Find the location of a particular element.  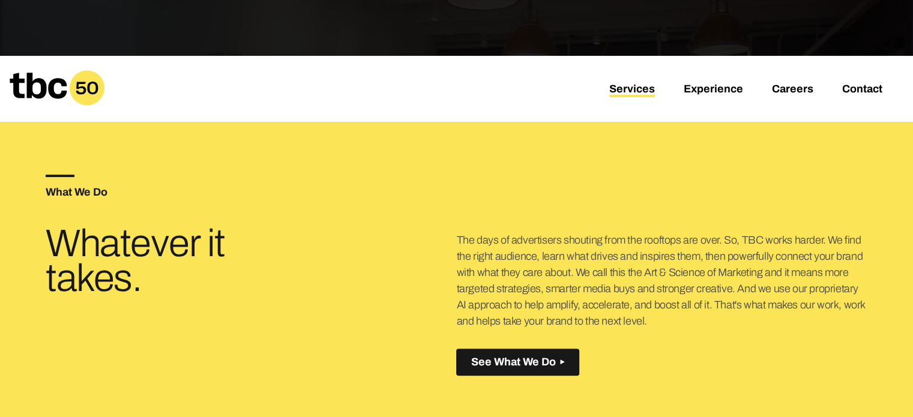

a: Experience is located at coordinates (713, 90).